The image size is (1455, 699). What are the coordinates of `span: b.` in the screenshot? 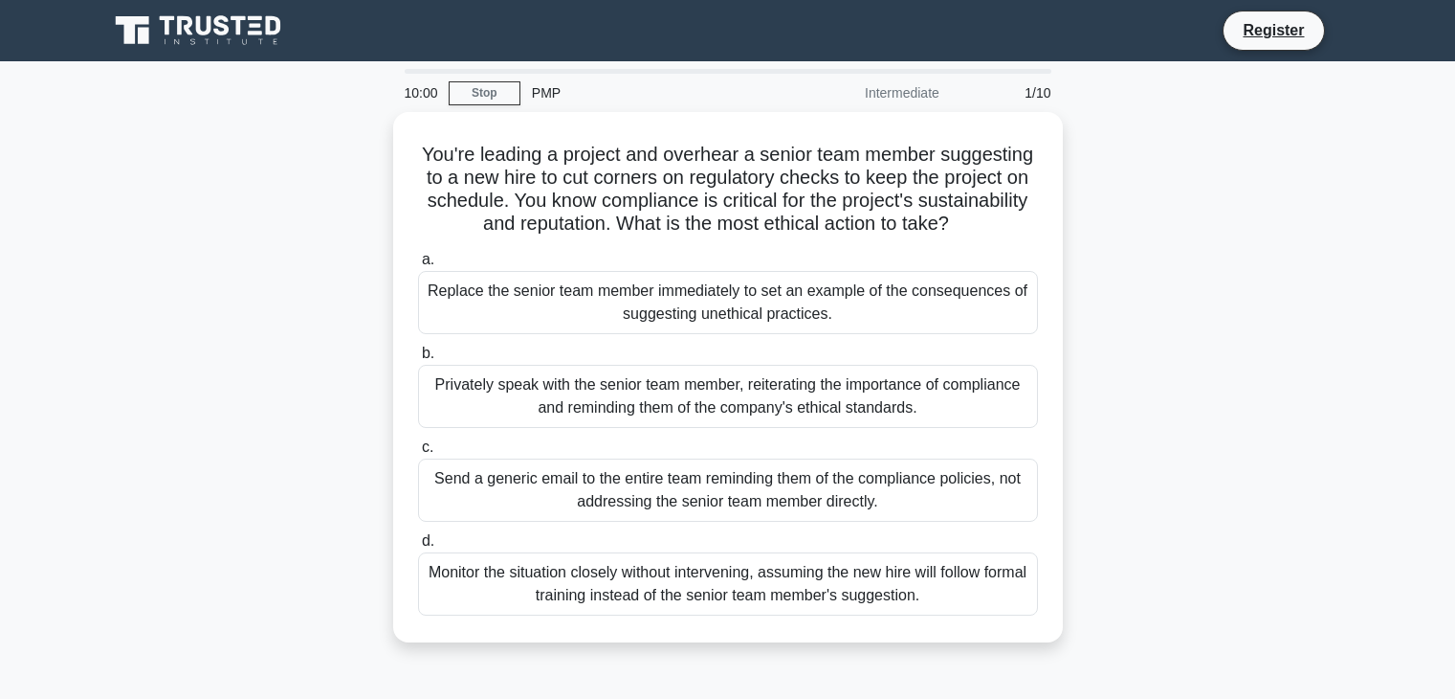 It's located at (428, 352).